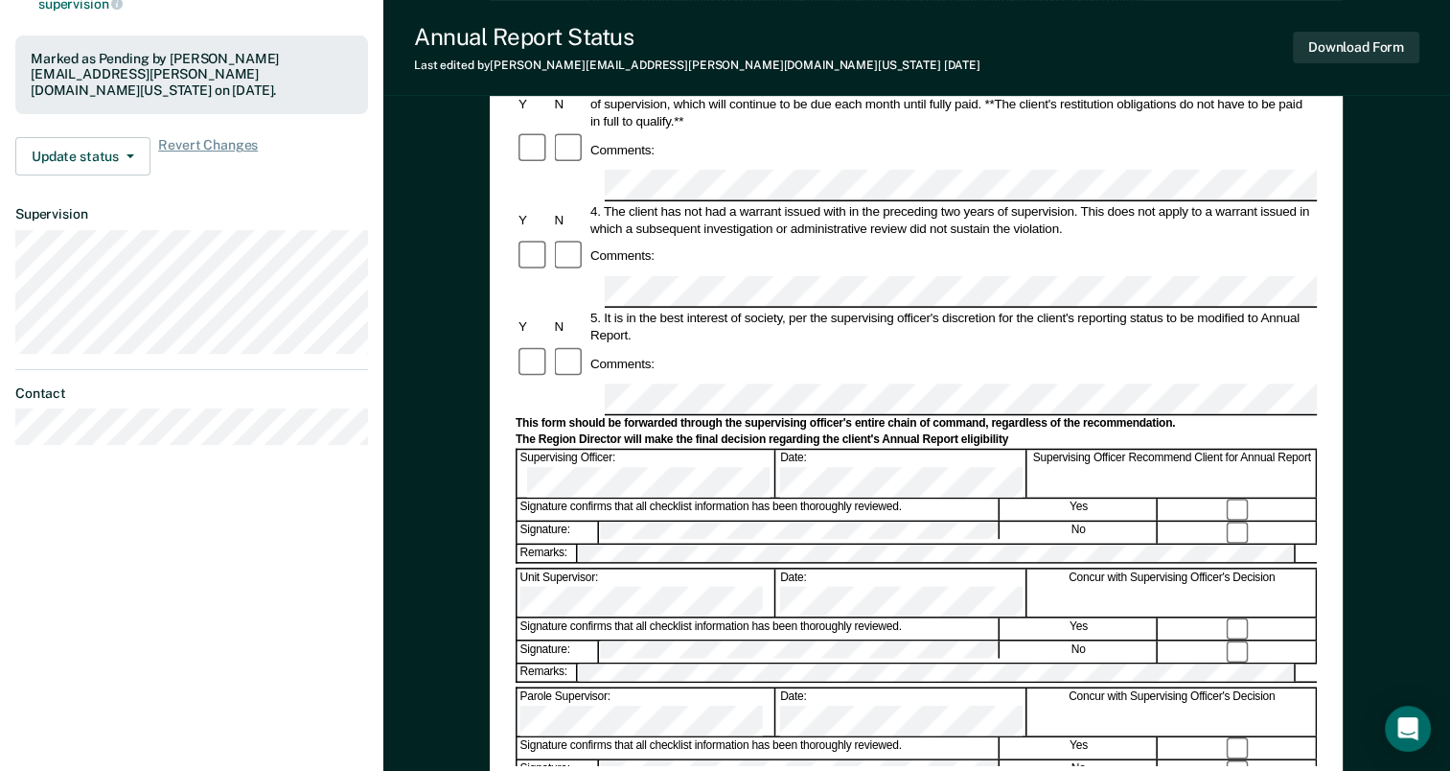 The height and width of the screenshot is (771, 1450). Describe the element at coordinates (952, 219) in the screenshot. I see `div: 4. The client has not had a warrant issued with in the preceding two years of supervision. This d...` at that location.